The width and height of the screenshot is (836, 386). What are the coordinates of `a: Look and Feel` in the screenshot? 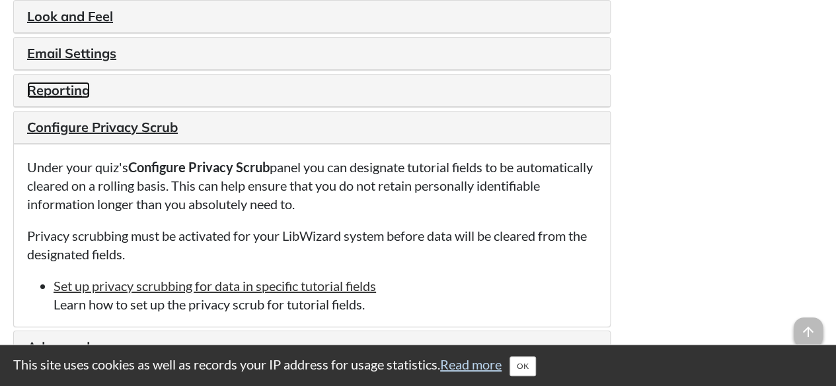 It's located at (70, 16).